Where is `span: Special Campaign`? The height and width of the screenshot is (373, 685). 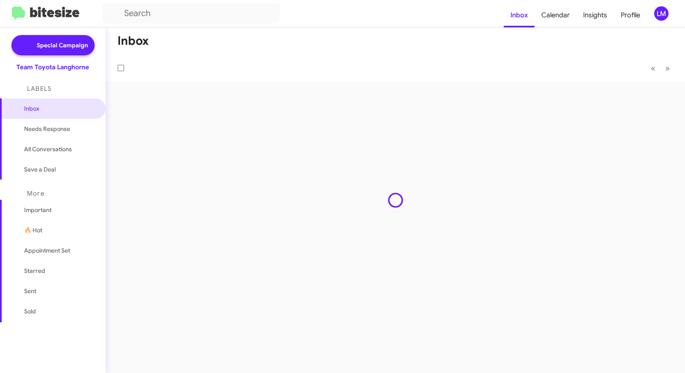 span: Special Campaign is located at coordinates (62, 45).